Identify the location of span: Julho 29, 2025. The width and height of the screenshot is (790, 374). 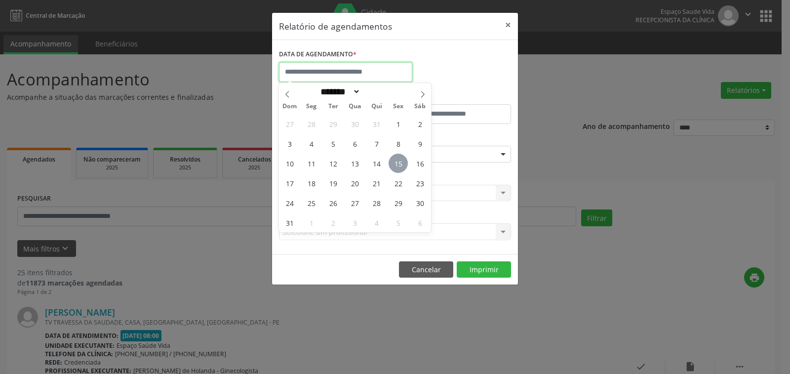
(333, 123).